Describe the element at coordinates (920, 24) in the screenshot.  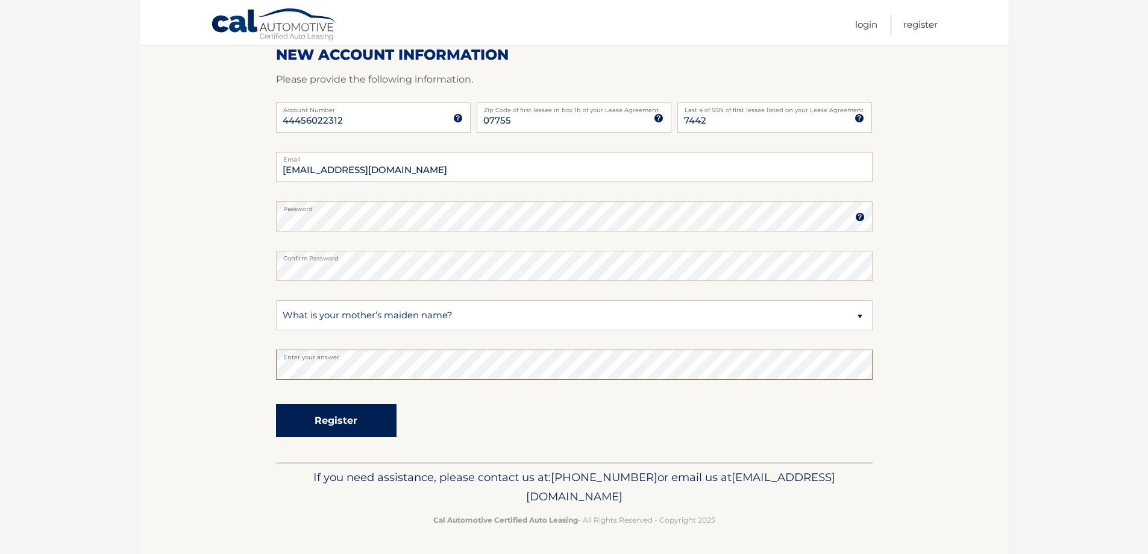
I see `a: Register` at that location.